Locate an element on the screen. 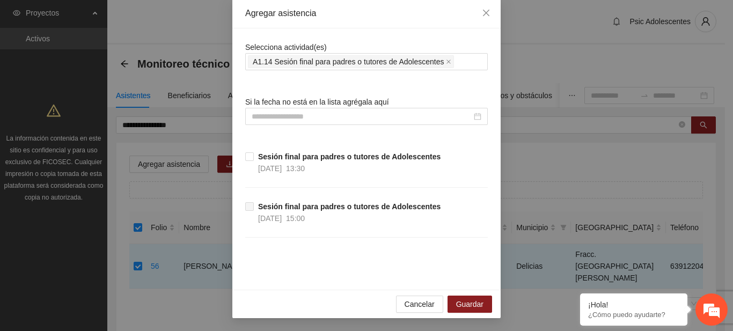  span: Estamos en línea. is located at coordinates (105, 160).